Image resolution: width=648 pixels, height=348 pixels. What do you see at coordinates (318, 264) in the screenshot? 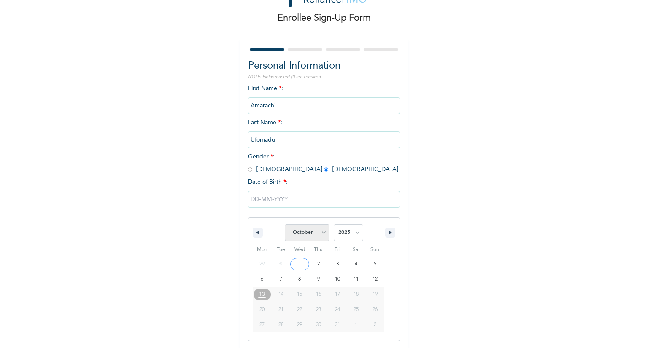
I see `span: 2` at bounding box center [318, 264].